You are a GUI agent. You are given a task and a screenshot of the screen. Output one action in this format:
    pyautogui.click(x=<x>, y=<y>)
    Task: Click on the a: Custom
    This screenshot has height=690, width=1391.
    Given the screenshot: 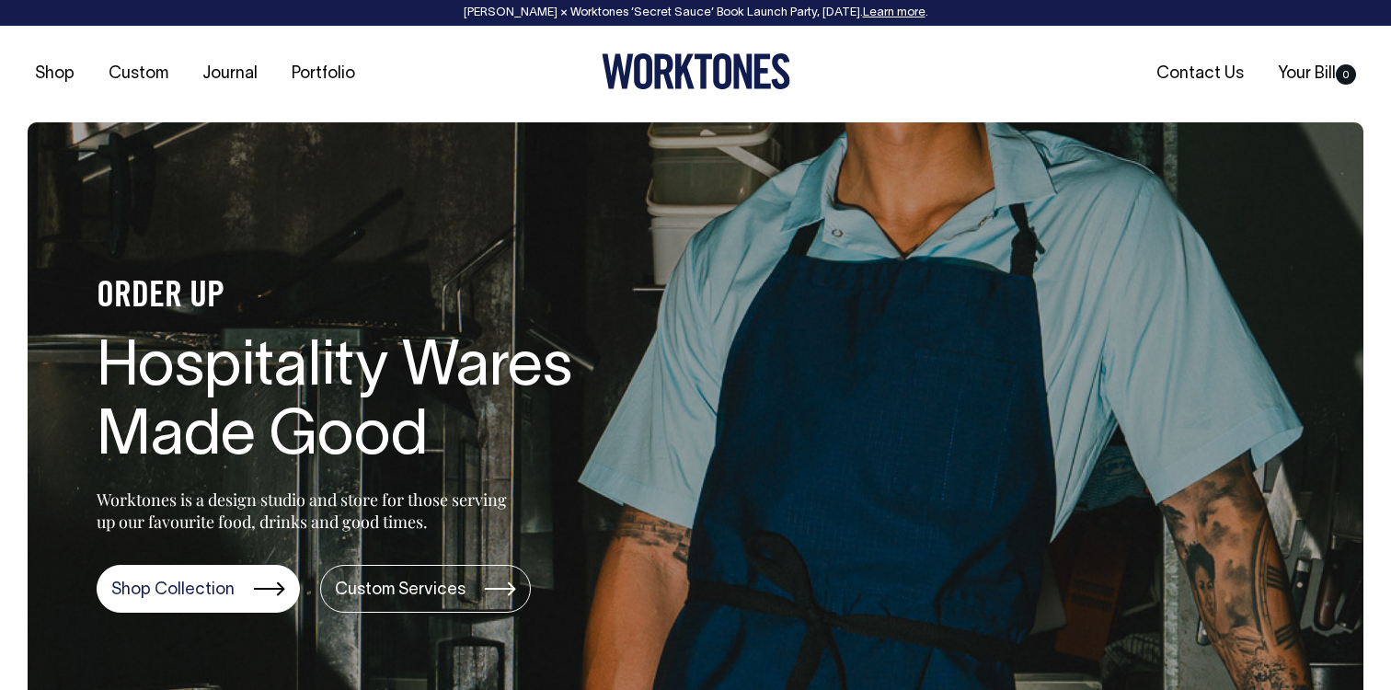 What is the action you would take?
    pyautogui.click(x=138, y=74)
    